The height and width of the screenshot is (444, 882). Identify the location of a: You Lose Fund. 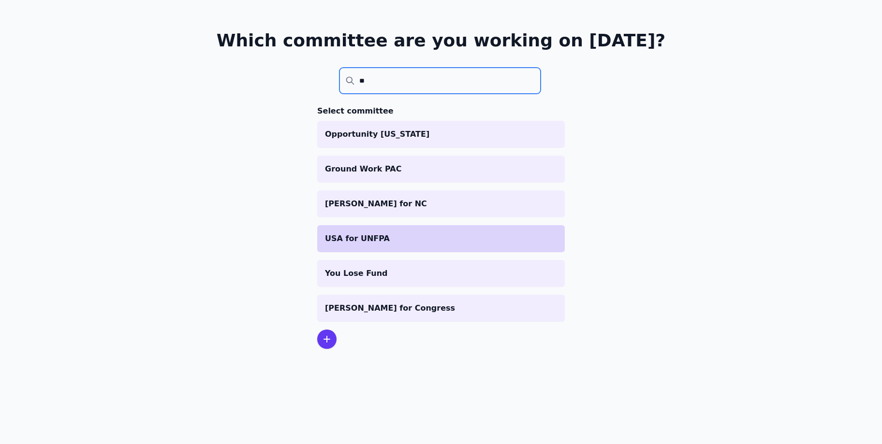
(441, 274).